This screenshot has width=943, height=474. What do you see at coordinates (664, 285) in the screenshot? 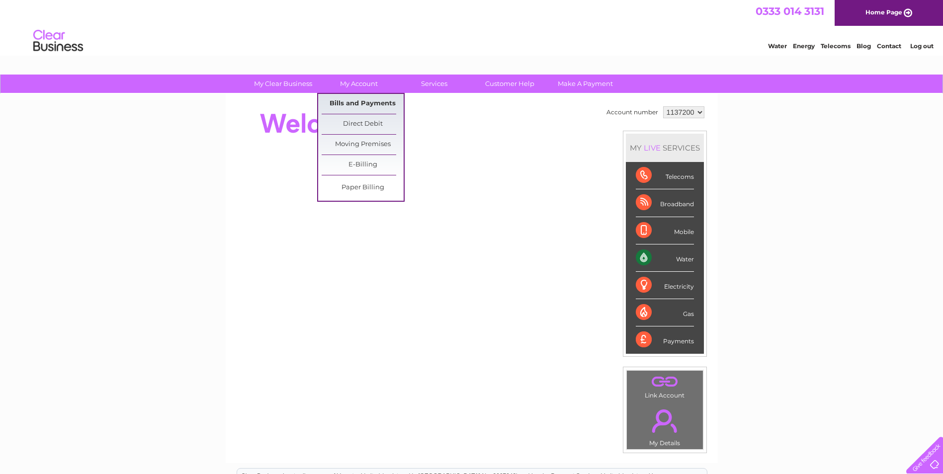
I see `div: Electricity` at bounding box center [664, 285].